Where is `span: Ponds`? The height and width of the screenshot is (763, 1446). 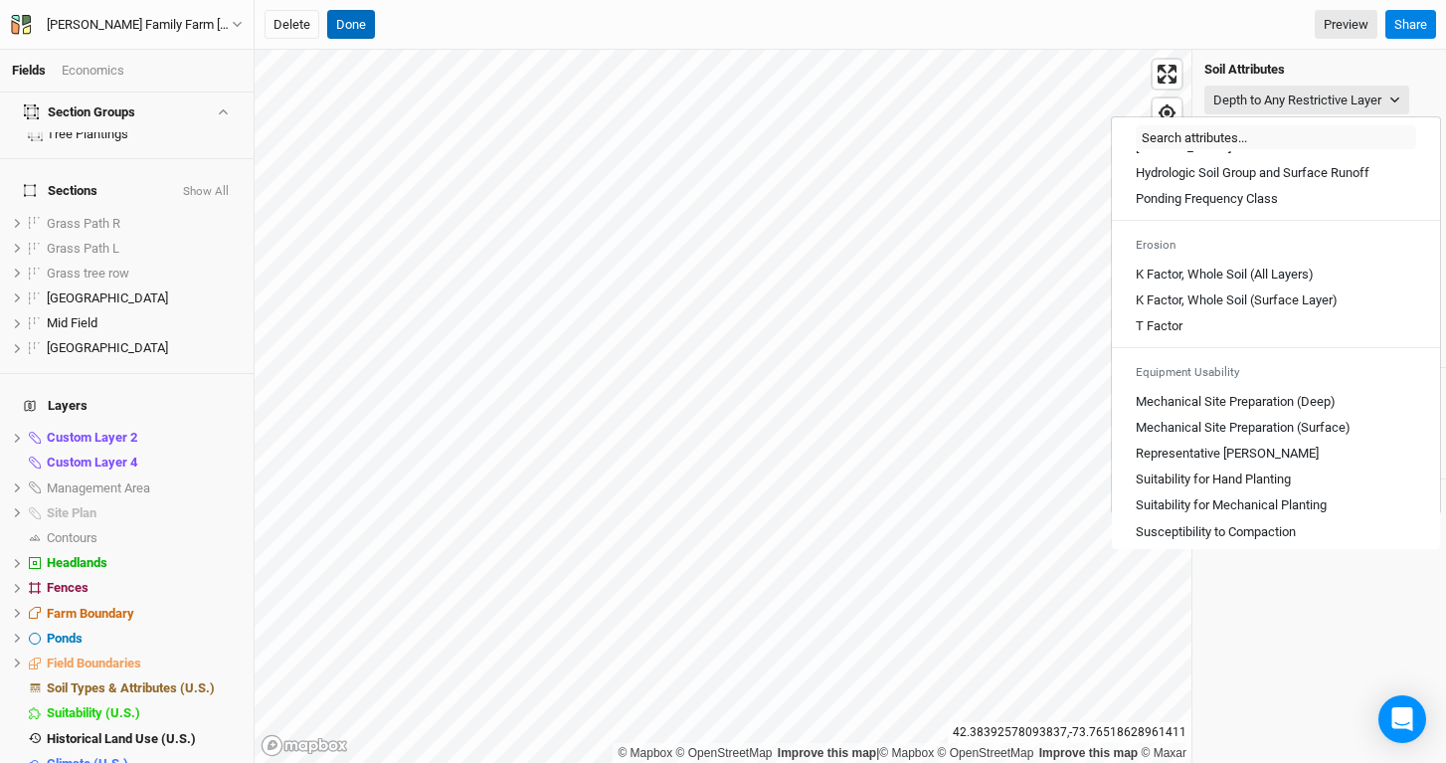 span: Ponds is located at coordinates (65, 637).